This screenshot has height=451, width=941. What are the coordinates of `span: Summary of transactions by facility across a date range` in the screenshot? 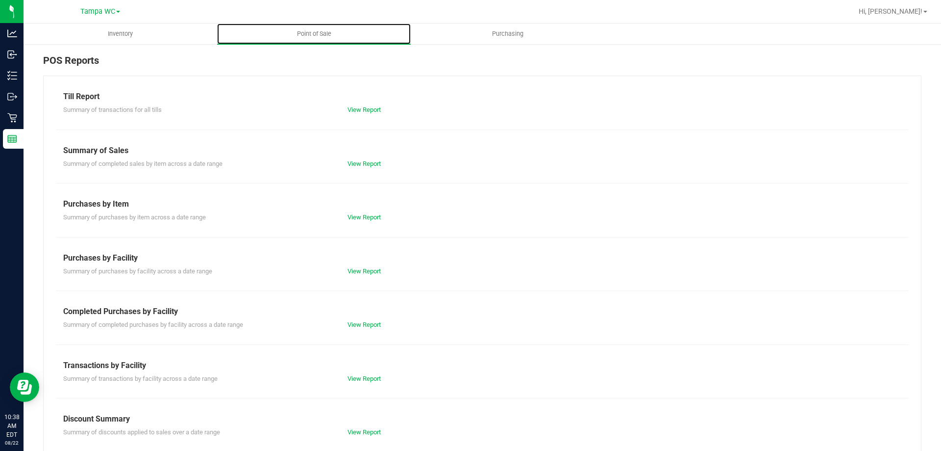 It's located at (140, 378).